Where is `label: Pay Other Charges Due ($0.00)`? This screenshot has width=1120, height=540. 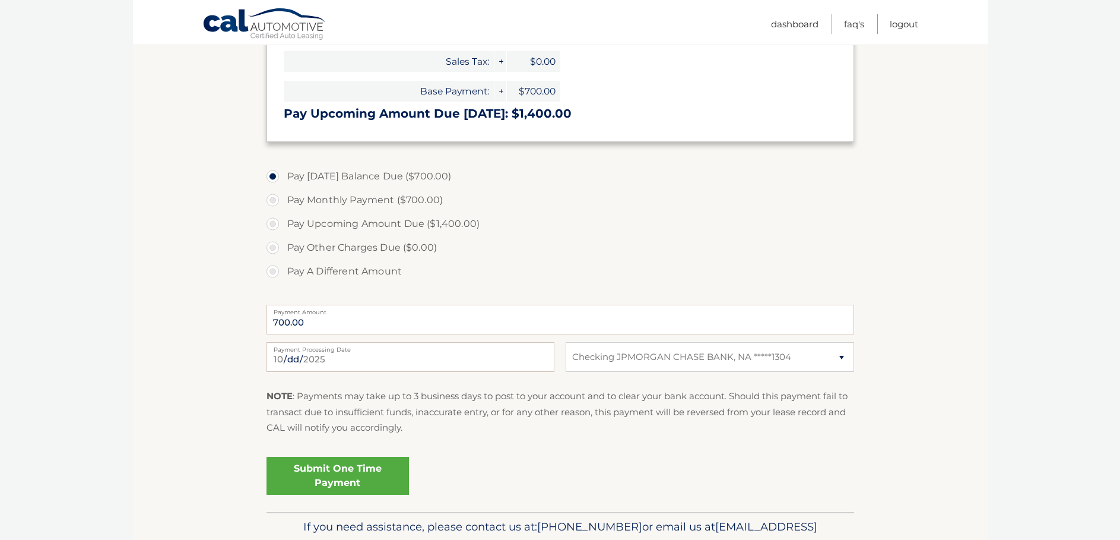
label: Pay Other Charges Due ($0.00) is located at coordinates (560, 248).